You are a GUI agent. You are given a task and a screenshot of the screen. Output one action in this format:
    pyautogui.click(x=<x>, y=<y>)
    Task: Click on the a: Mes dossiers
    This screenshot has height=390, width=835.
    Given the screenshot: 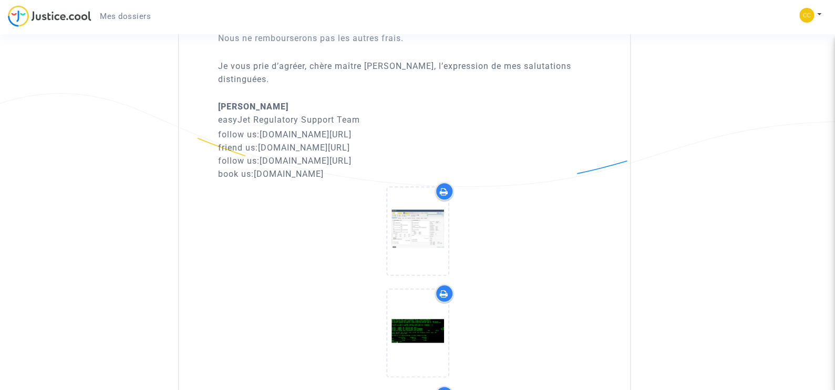 What is the action you would take?
    pyautogui.click(x=125, y=16)
    